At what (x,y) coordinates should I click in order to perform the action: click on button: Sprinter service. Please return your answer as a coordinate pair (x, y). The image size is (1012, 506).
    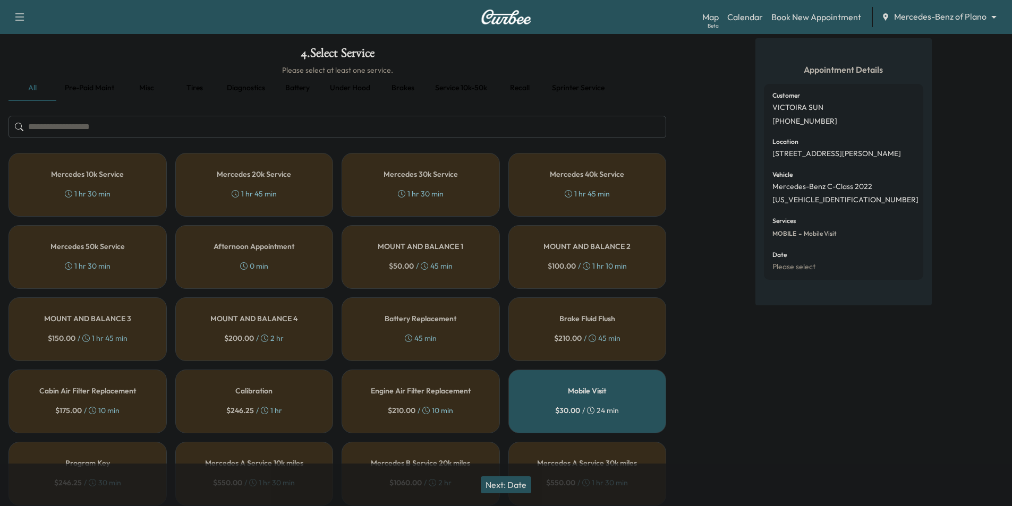
    Looking at the image, I should click on (578, 88).